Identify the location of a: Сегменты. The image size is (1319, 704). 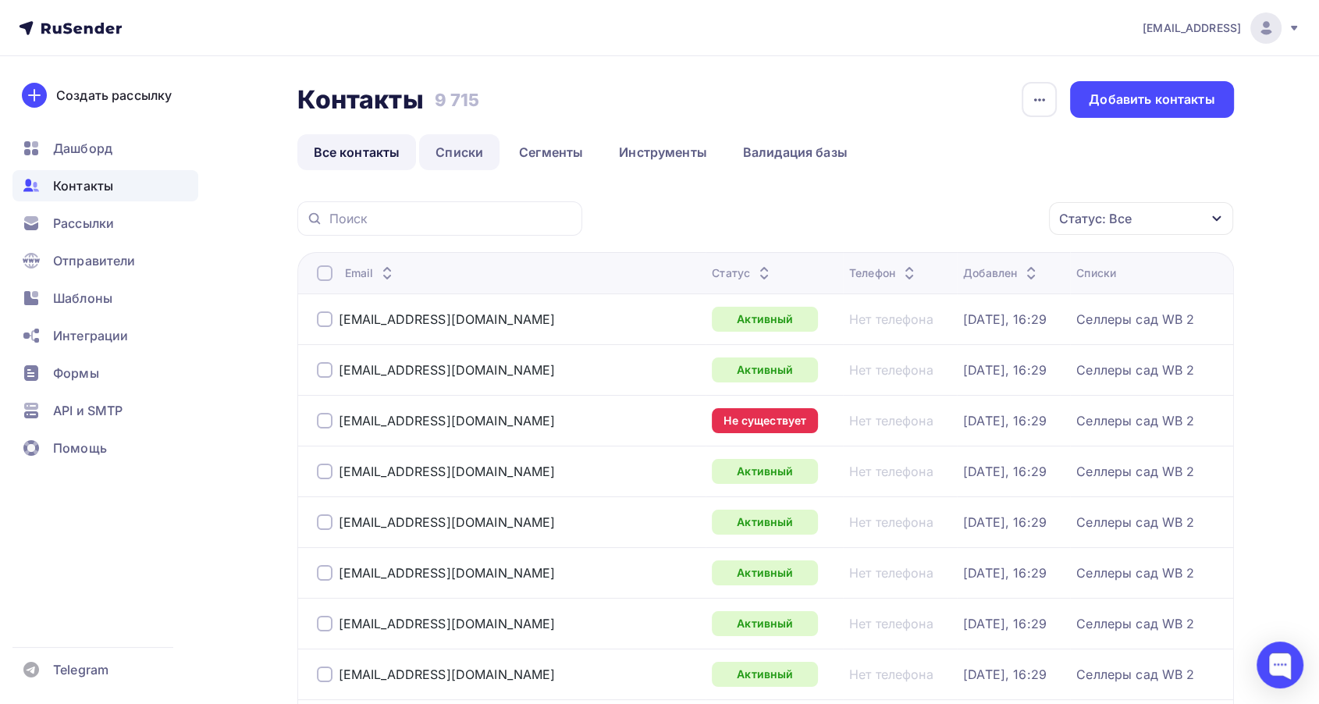
(551, 152).